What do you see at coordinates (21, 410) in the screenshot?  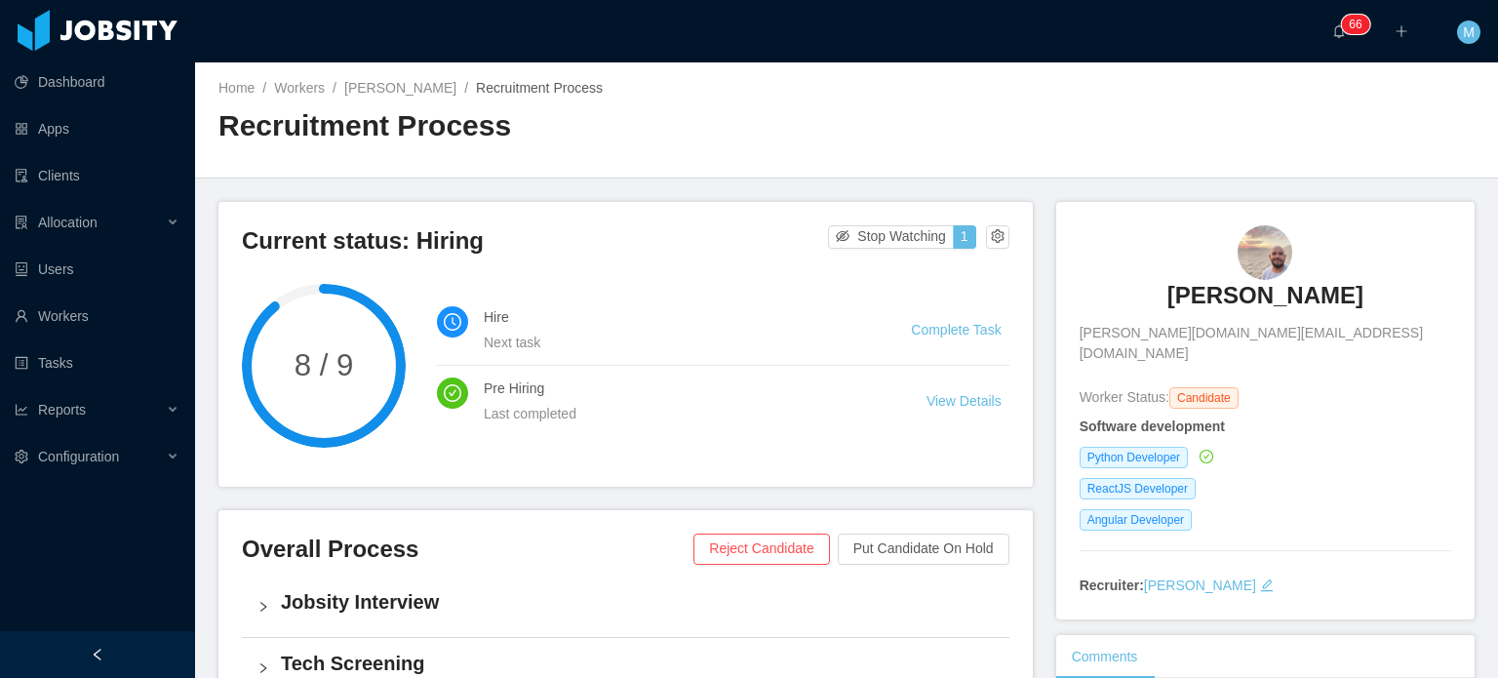 I see `i: icon: line-chart` at bounding box center [21, 410].